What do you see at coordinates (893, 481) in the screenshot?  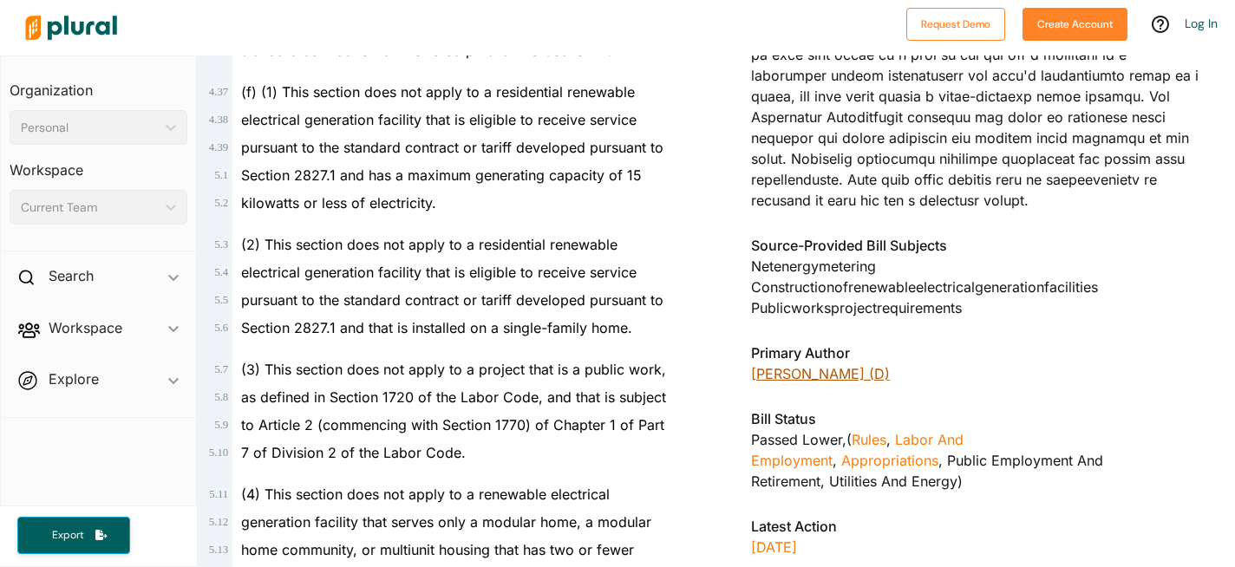 I see `span: Utilities and Energy` at bounding box center [893, 481].